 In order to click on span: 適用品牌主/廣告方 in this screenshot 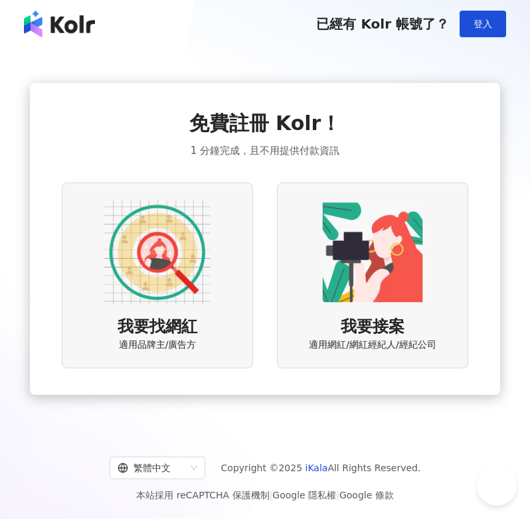, I will do `click(157, 345)`.